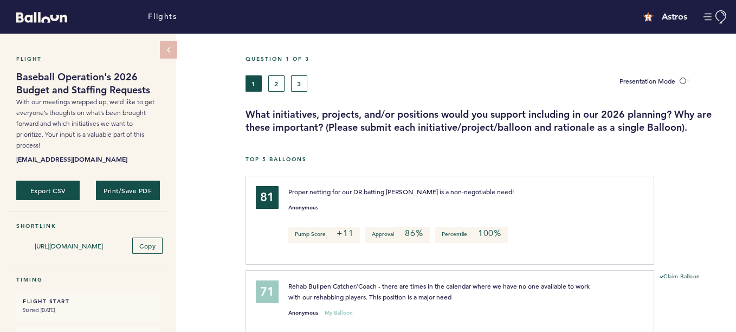 The height and width of the screenshot is (332, 736). What do you see at coordinates (42, 17) in the screenshot?
I see `svg: Balloon` at bounding box center [42, 17].